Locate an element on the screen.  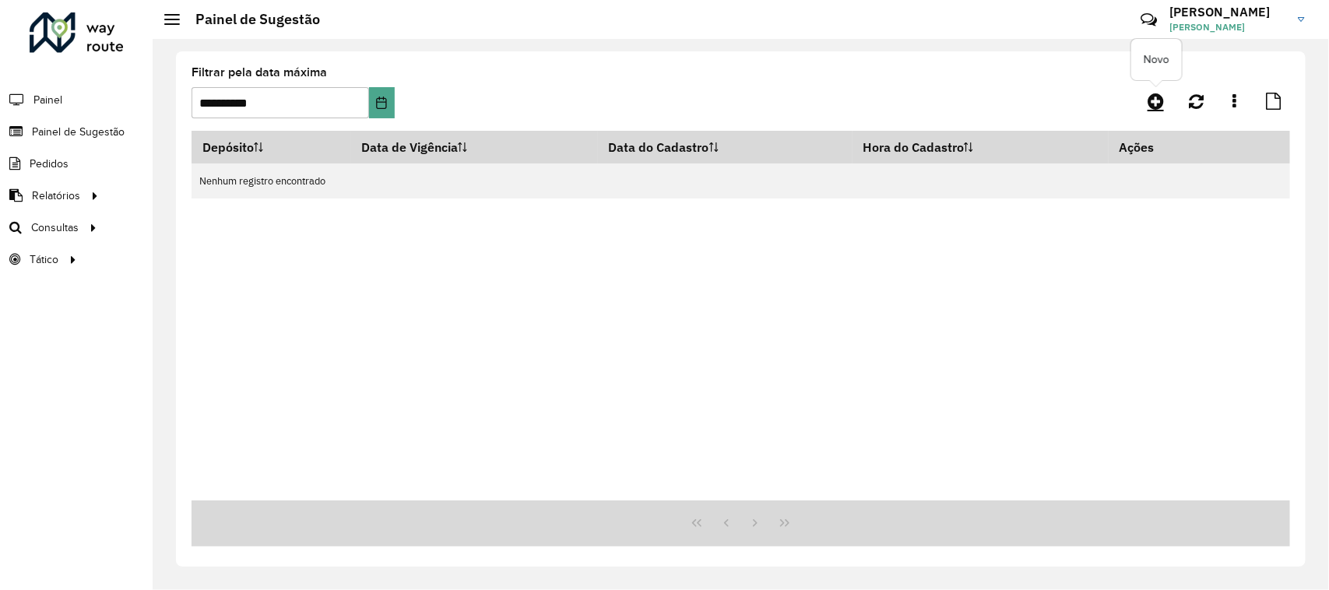
span: Pedidos is located at coordinates (49, 163).